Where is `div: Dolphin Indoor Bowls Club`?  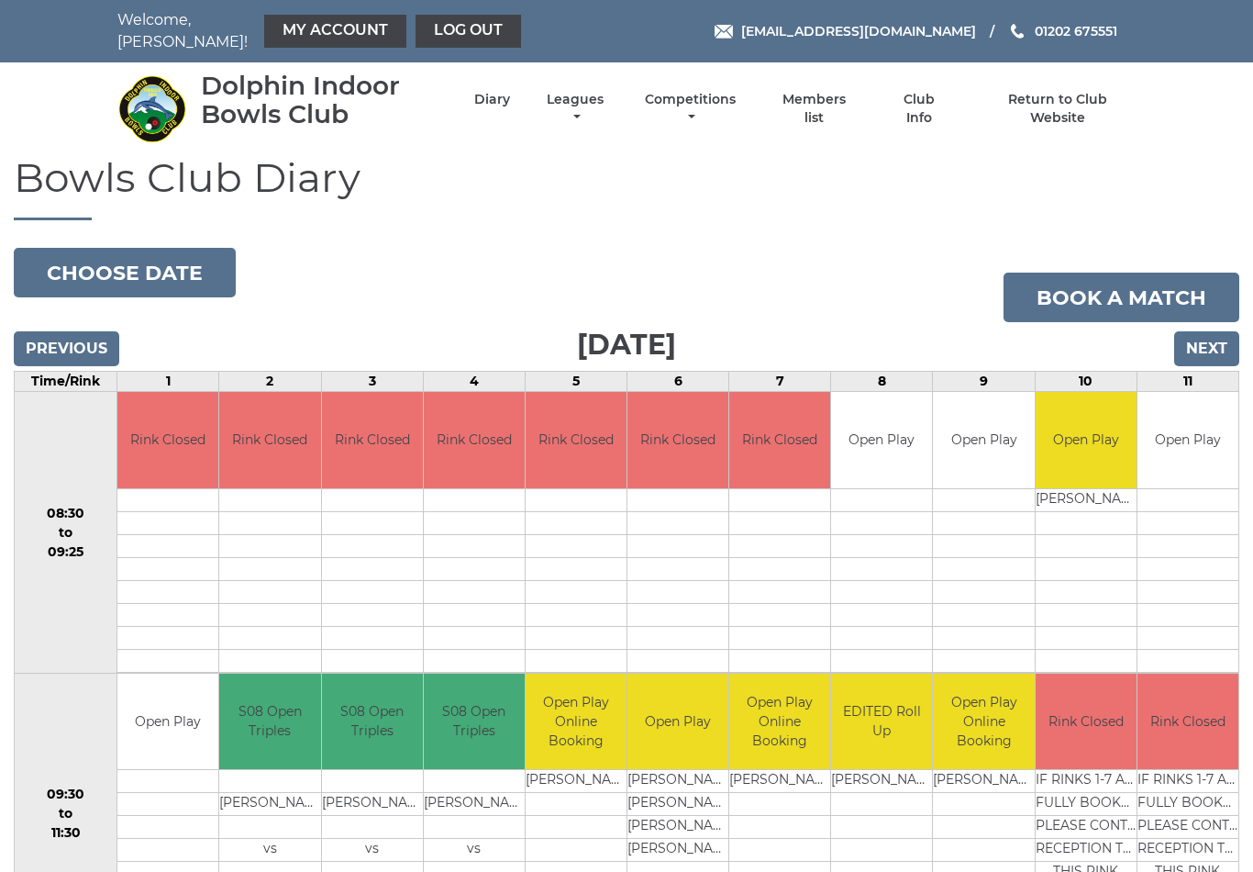 div: Dolphin Indoor Bowls Club is located at coordinates (321, 100).